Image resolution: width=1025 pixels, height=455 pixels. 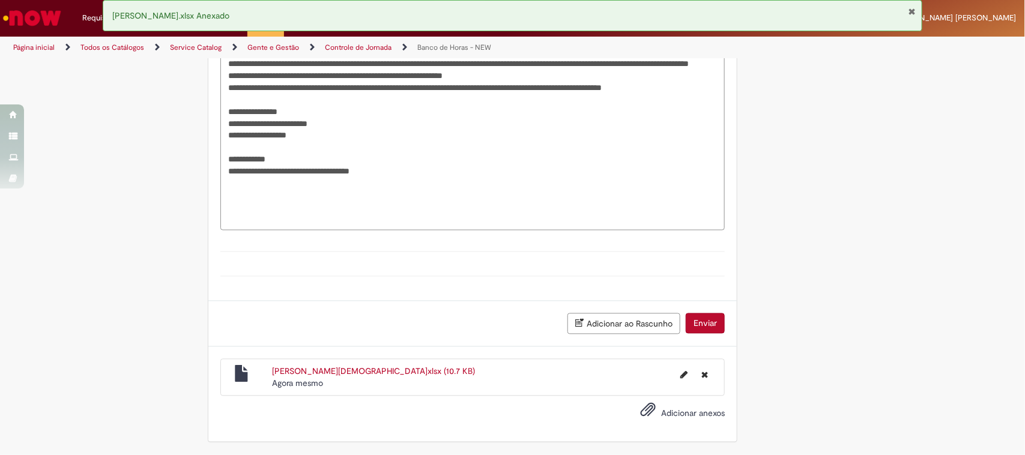 What do you see at coordinates (704, 375) in the screenshot?
I see `button: Excluir BH GABRIEL.xlsx` at bounding box center [704, 375].